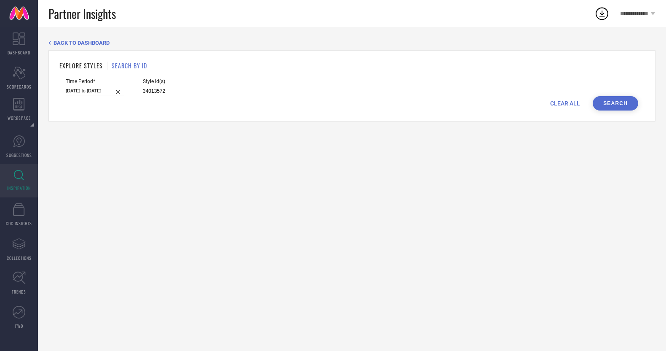  What do you see at coordinates (602, 13) in the screenshot?
I see `div: Open download list` at bounding box center [602, 13].